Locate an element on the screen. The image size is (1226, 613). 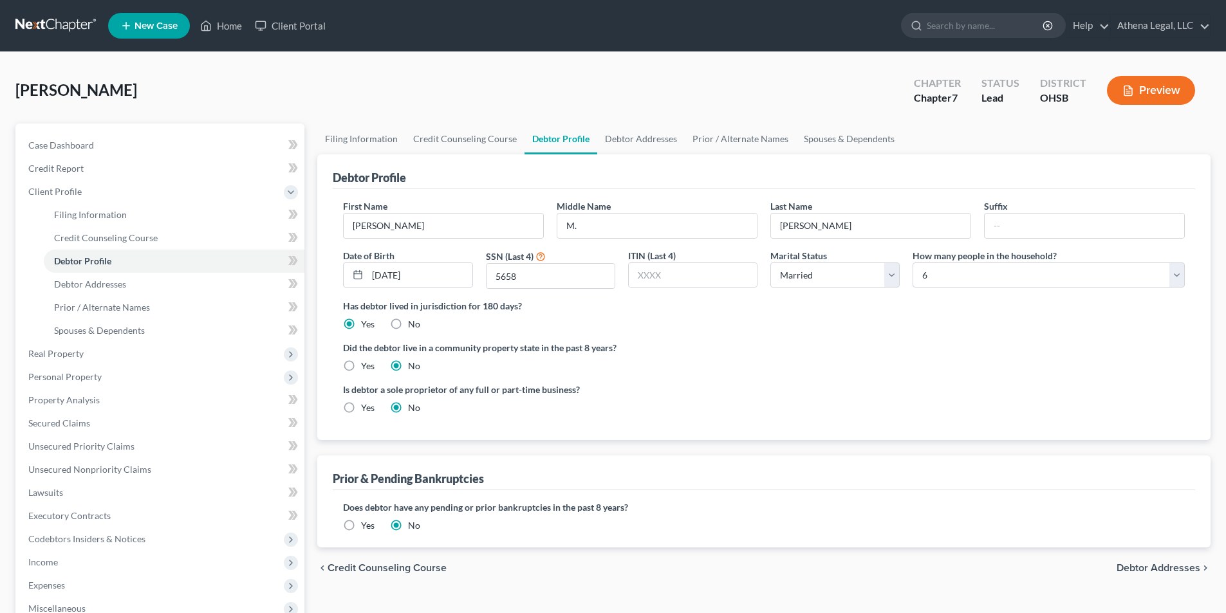
span: Debtor Profile is located at coordinates (82, 261).